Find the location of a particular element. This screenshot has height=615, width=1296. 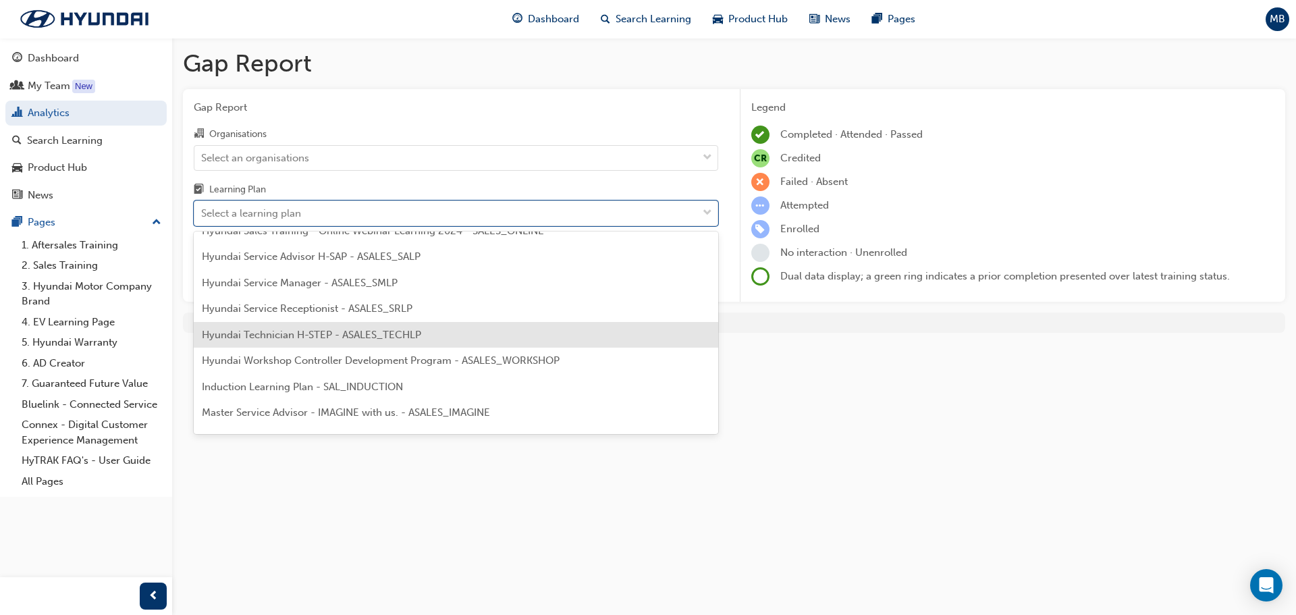

img: Trak is located at coordinates (84, 19).